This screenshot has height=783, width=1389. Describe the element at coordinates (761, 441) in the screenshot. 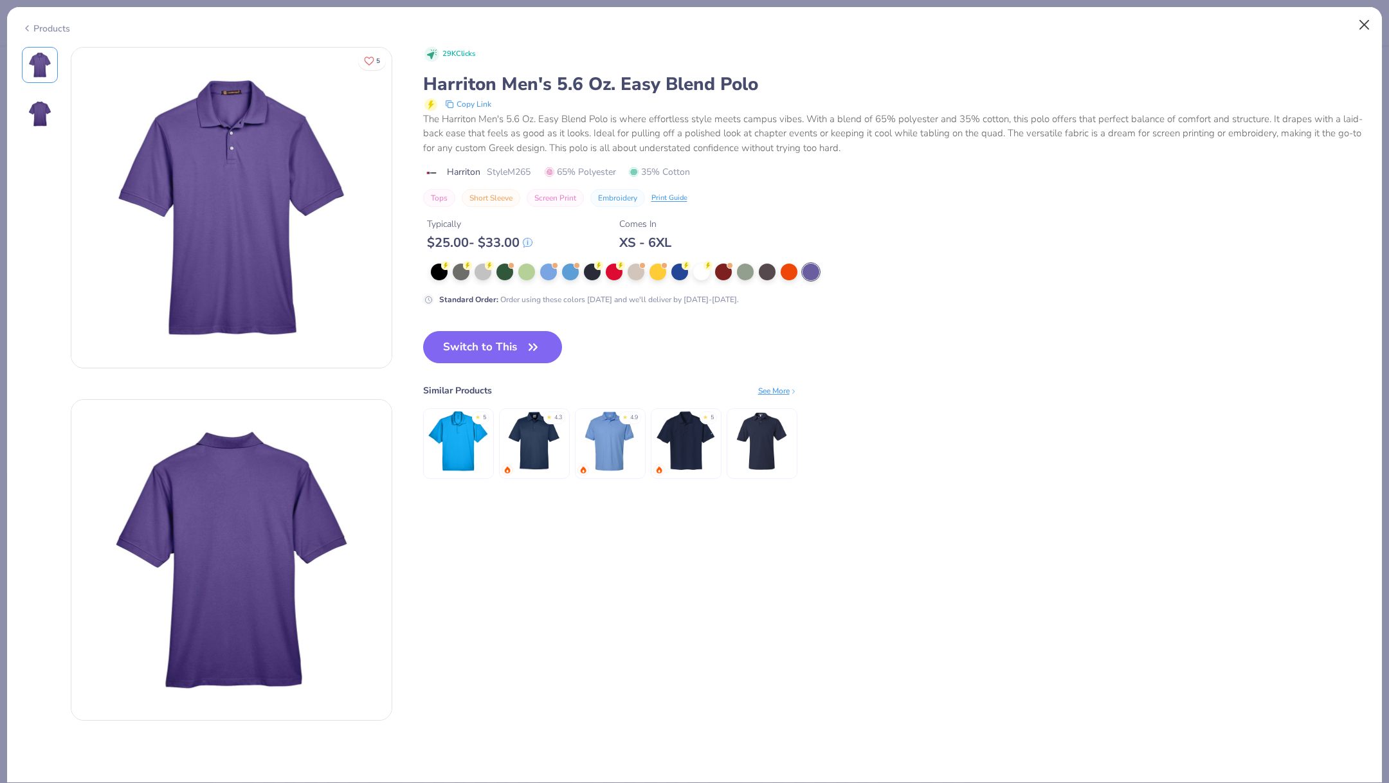

I see `img: Jerzees Adult Spotshield™ Pocket Jersey Polo` at that location.